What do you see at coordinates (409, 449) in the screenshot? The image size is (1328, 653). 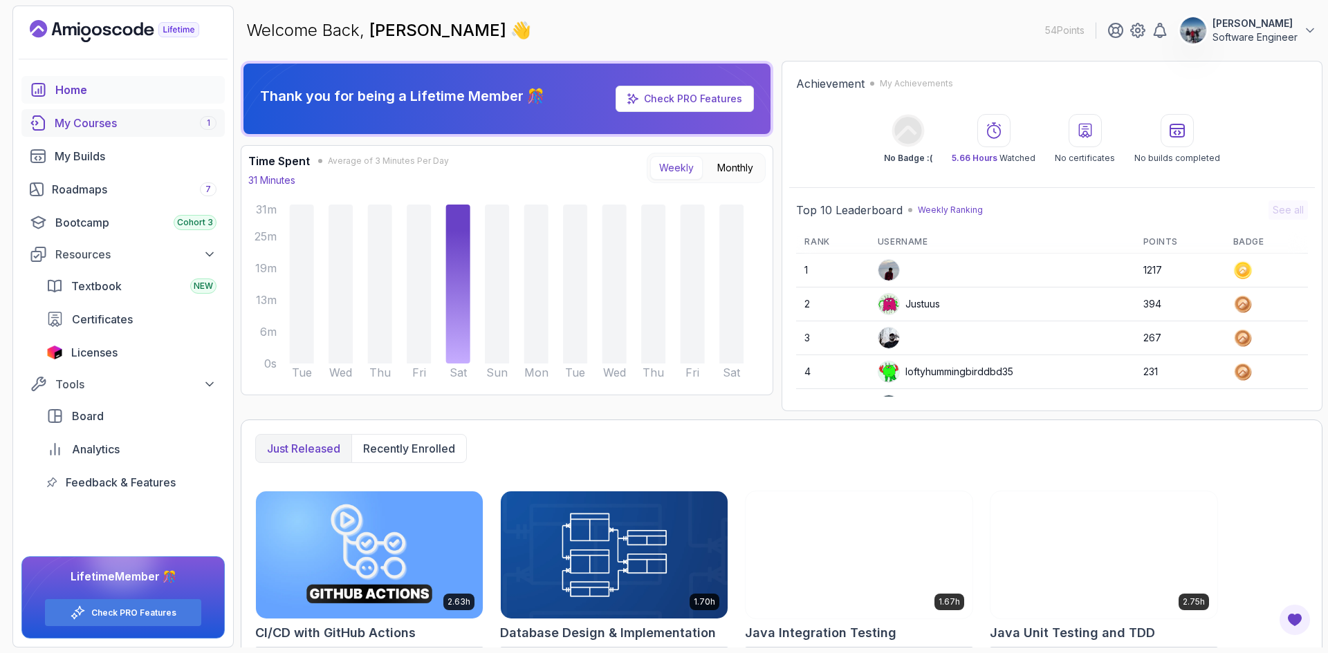 I see `button: Recently enrolled` at bounding box center [409, 449].